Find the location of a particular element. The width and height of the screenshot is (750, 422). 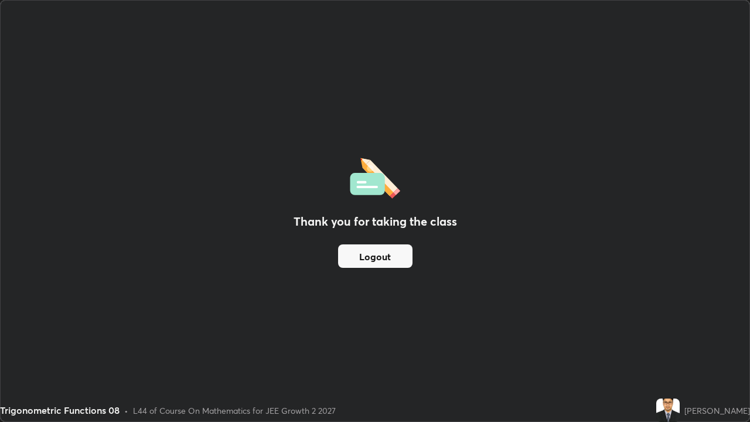

img: 2745fe793a46406aaf557eabbaf1f1be.jpg is located at coordinates (668, 410).